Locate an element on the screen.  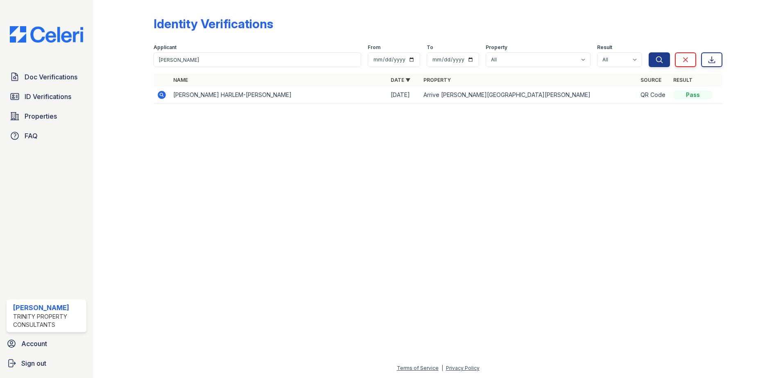
a: Source is located at coordinates (650, 80).